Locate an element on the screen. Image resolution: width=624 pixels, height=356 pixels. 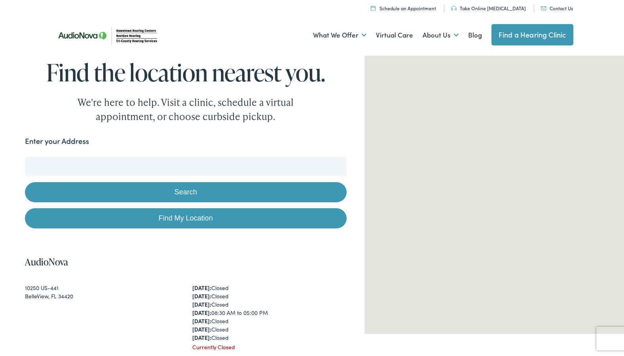
input: Enter your address or zip code is located at coordinates (186, 167).